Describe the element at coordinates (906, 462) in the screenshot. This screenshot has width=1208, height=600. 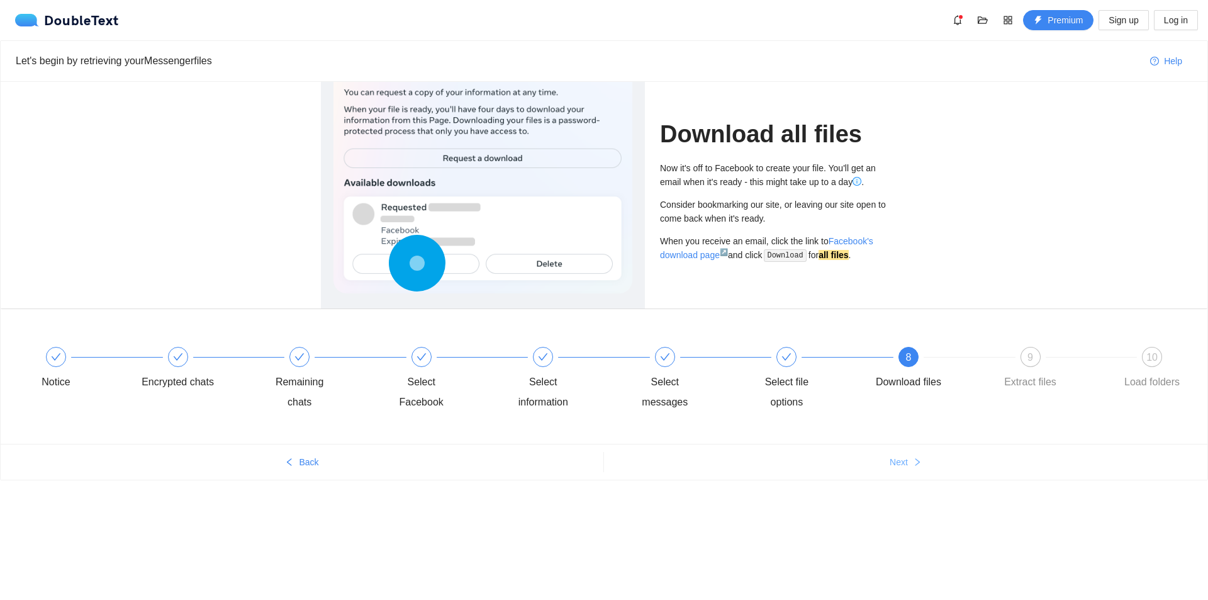
I see `button: Nextright` at that location.